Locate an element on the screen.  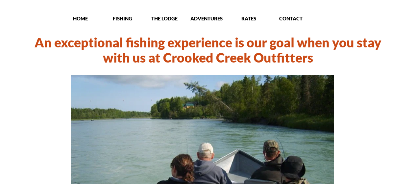
p: CONTACT is located at coordinates (290, 18).